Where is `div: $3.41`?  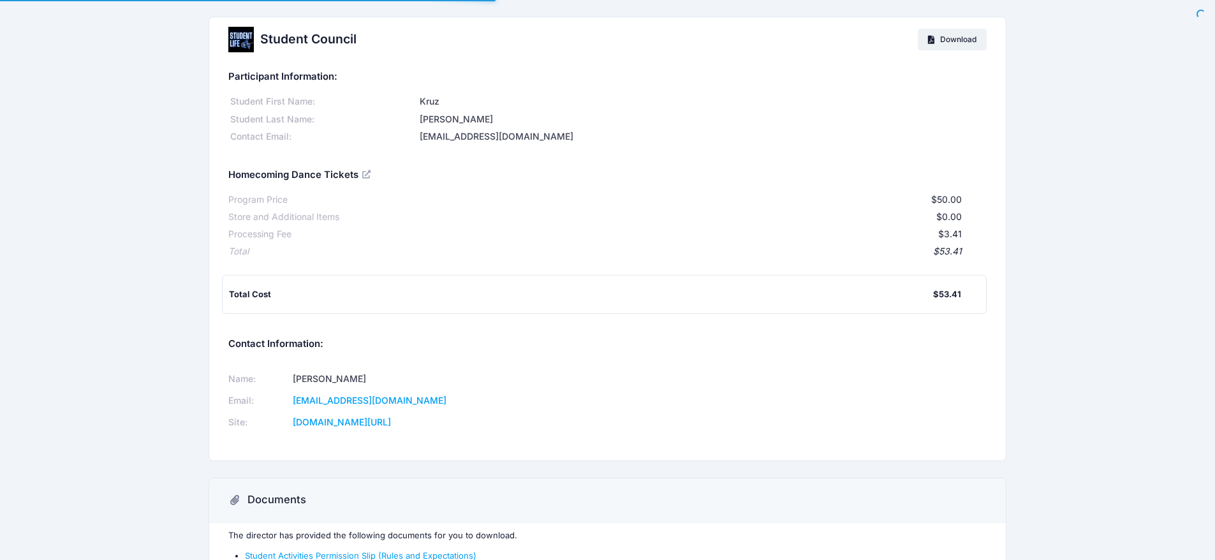
div: $3.41 is located at coordinates (627, 234).